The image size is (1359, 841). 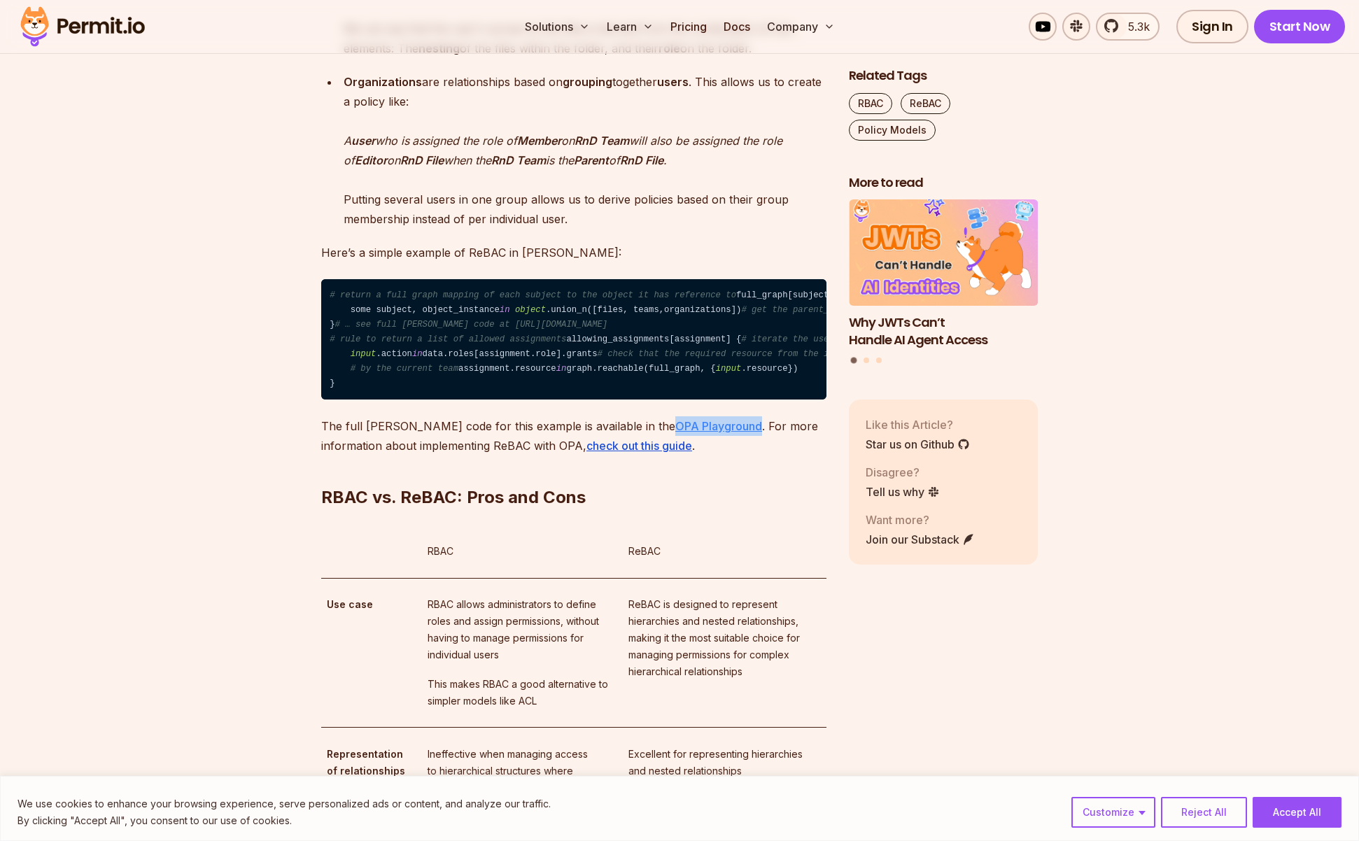 I want to click on span: # iterate the user assignments, so click(x=818, y=339).